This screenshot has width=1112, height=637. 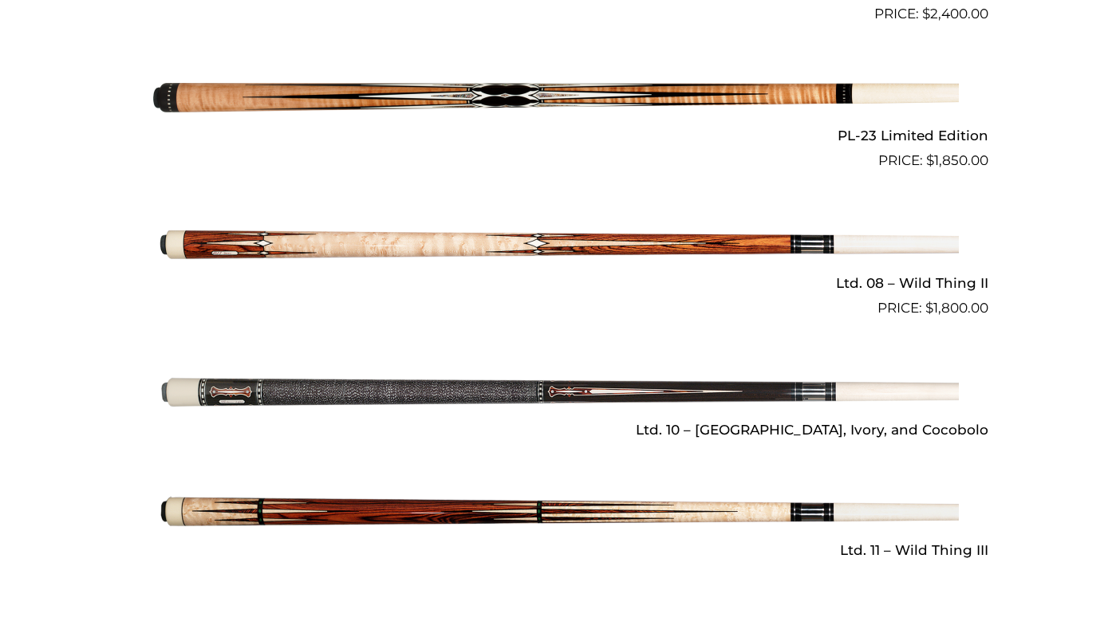 What do you see at coordinates (955, 14) in the screenshot?
I see `bdi: 2,400.00` at bounding box center [955, 14].